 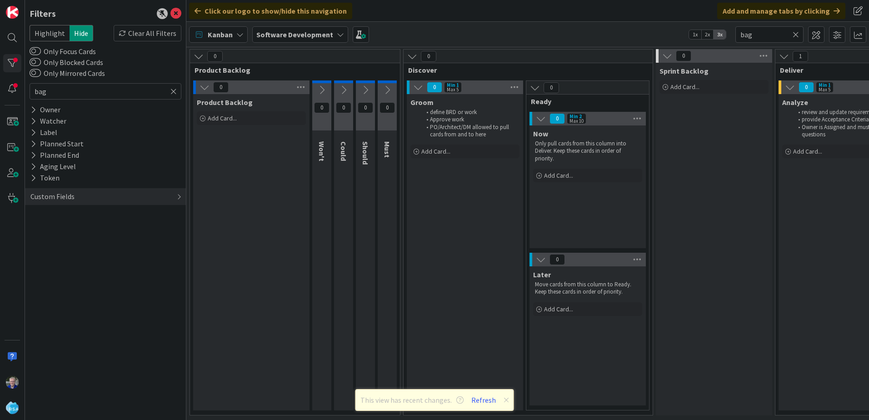 What do you see at coordinates (483, 400) in the screenshot?
I see `button: Refresh` at bounding box center [483, 400].